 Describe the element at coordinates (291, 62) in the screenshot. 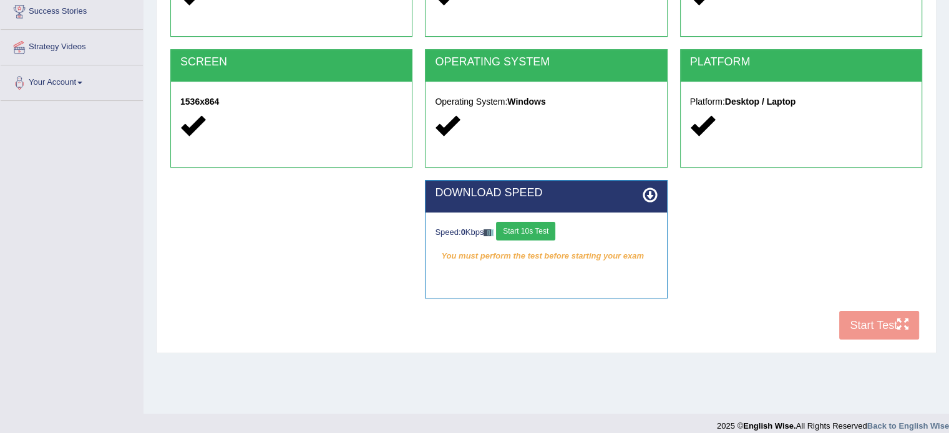

I see `h2: SCREEN` at that location.